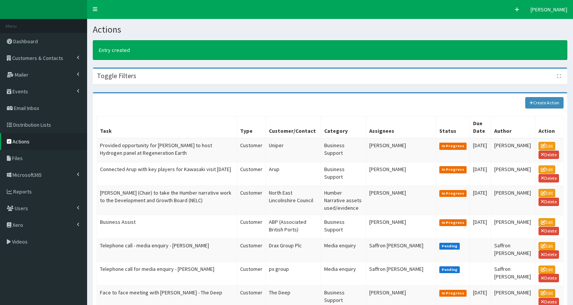 The height and width of the screenshot is (305, 573). What do you see at coordinates (549, 127) in the screenshot?
I see `th: Action` at bounding box center [549, 127].